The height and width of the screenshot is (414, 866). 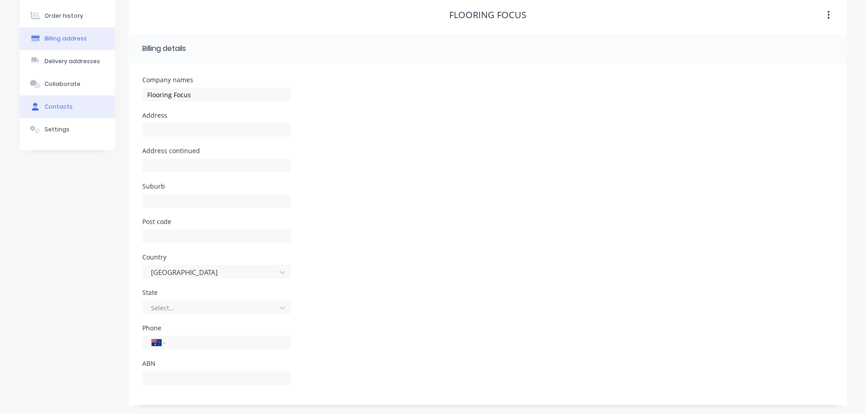 I want to click on div: ABN, so click(x=216, y=364).